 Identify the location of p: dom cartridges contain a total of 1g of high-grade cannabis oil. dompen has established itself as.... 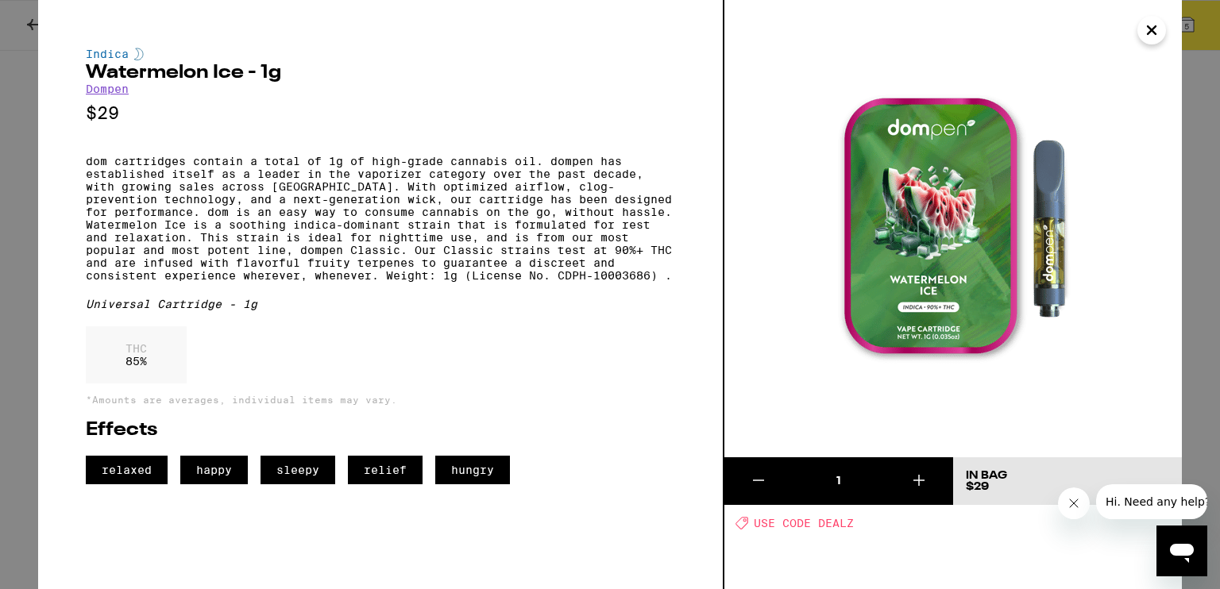
(380, 218).